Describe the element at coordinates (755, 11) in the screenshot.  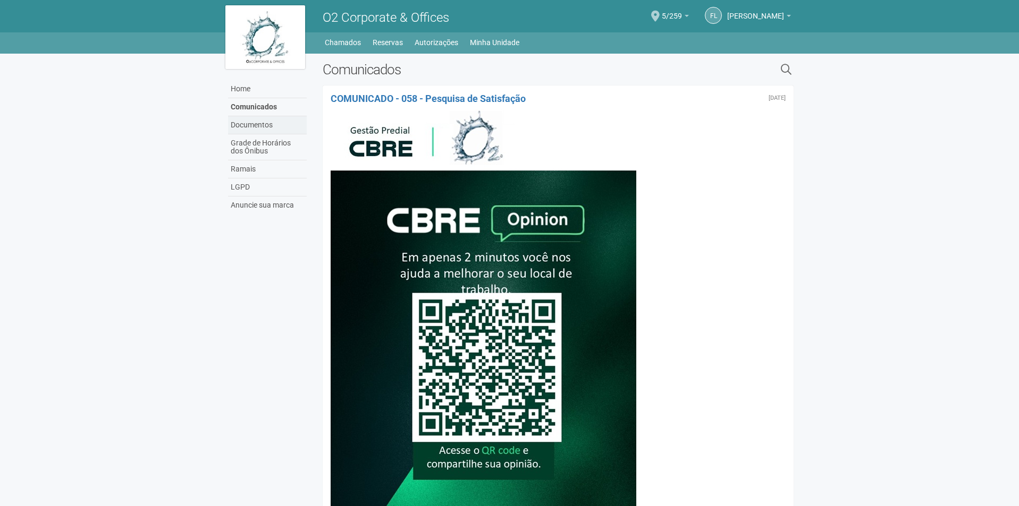
I see `span: FABIANO LEITÃO MIGUEIS` at that location.